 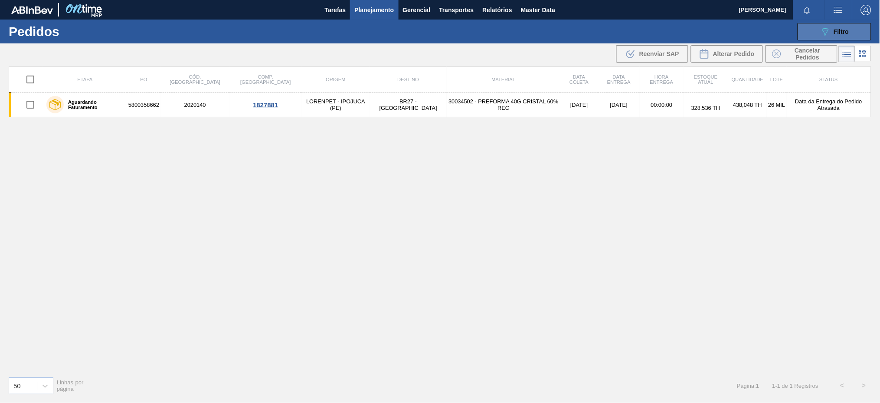 I want to click on span: Reenviar SAP, so click(x=660, y=54).